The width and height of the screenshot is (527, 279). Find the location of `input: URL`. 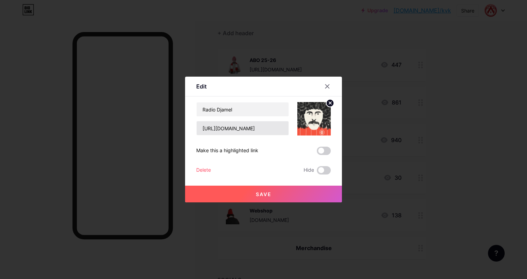

input: URL is located at coordinates (242, 128).